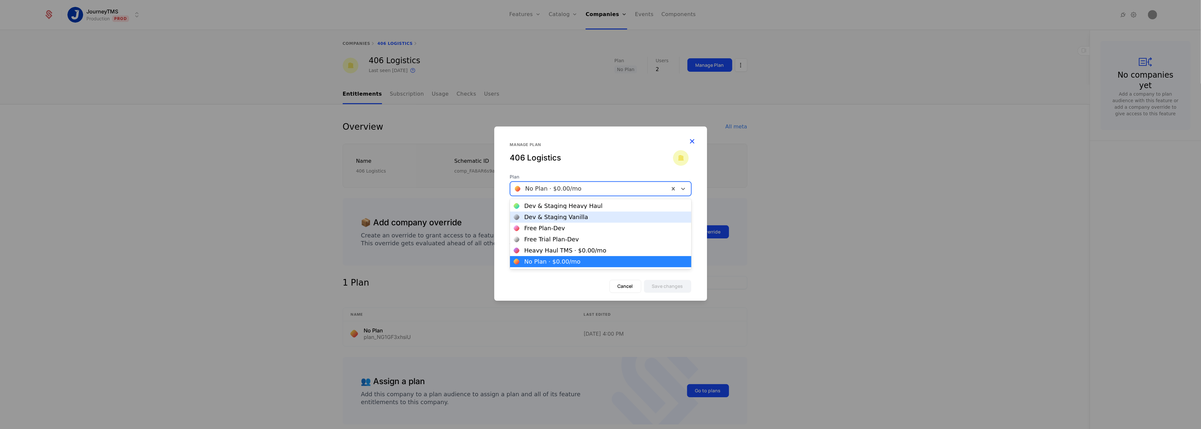  Describe the element at coordinates (625, 286) in the screenshot. I see `button: Cancel` at that location.